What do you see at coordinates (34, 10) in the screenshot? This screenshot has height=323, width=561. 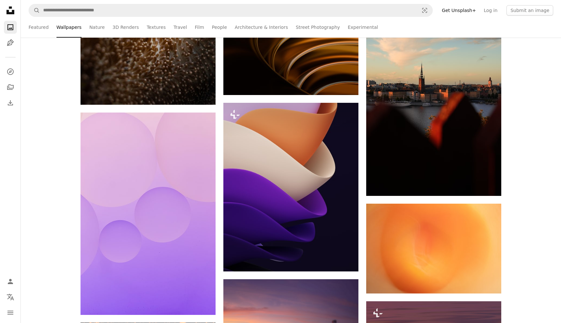 I see `button: Search Unsplash` at bounding box center [34, 10].